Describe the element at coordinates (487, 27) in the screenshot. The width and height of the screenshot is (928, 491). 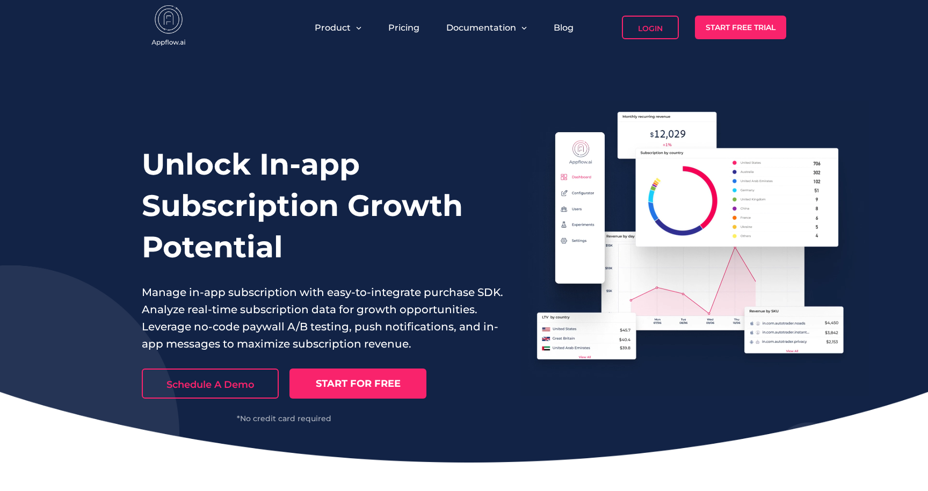
I see `button: Documentation` at that location.